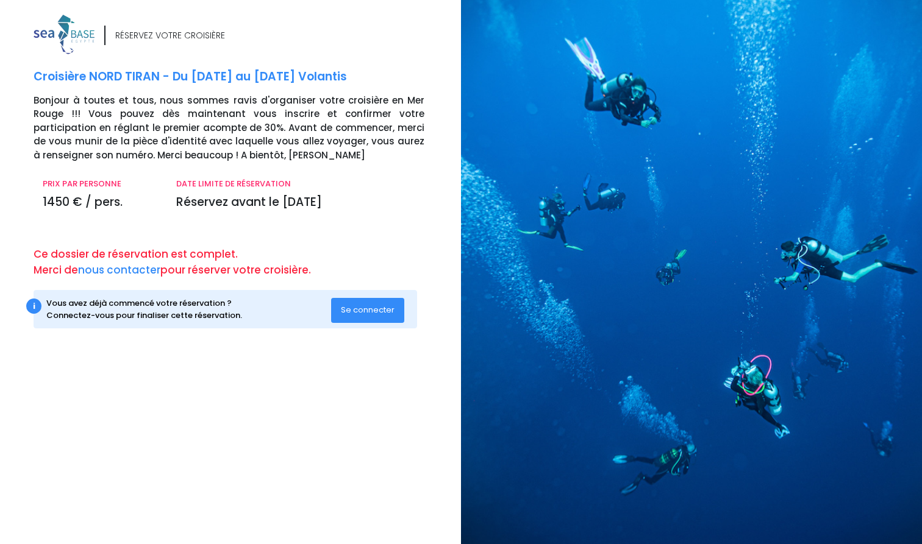  I want to click on button: Se connecter, so click(368, 310).